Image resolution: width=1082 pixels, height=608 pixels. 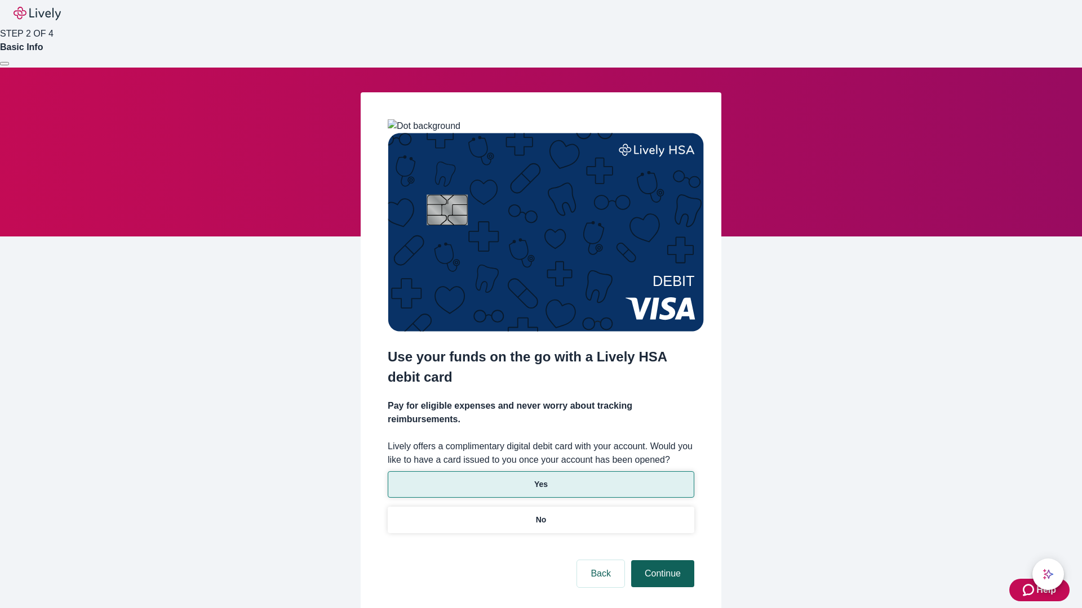 What do you see at coordinates (541, 367) in the screenshot?
I see `h2: Use your funds on the go with a Lively HSA debit card` at bounding box center [541, 367].